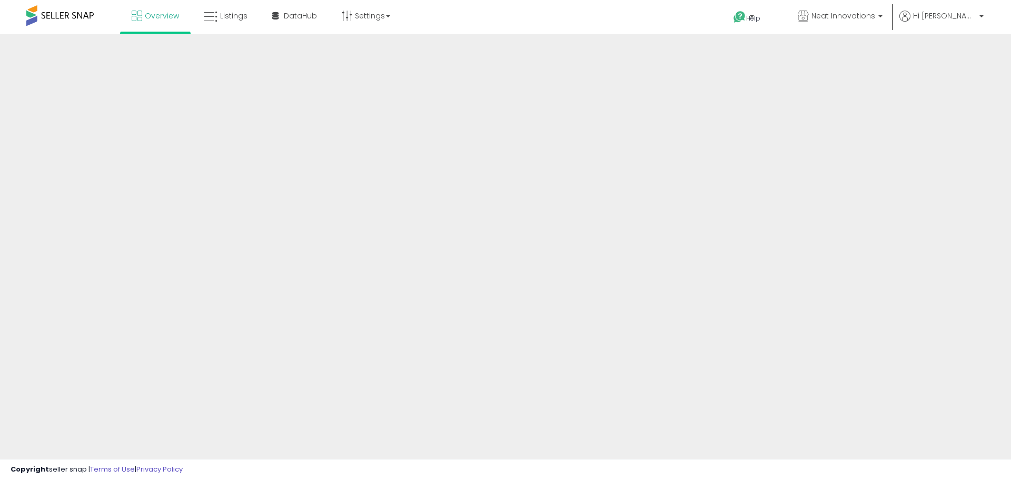 The image size is (1011, 480). Describe the element at coordinates (160, 469) in the screenshot. I see `a: Privacy Policy` at that location.